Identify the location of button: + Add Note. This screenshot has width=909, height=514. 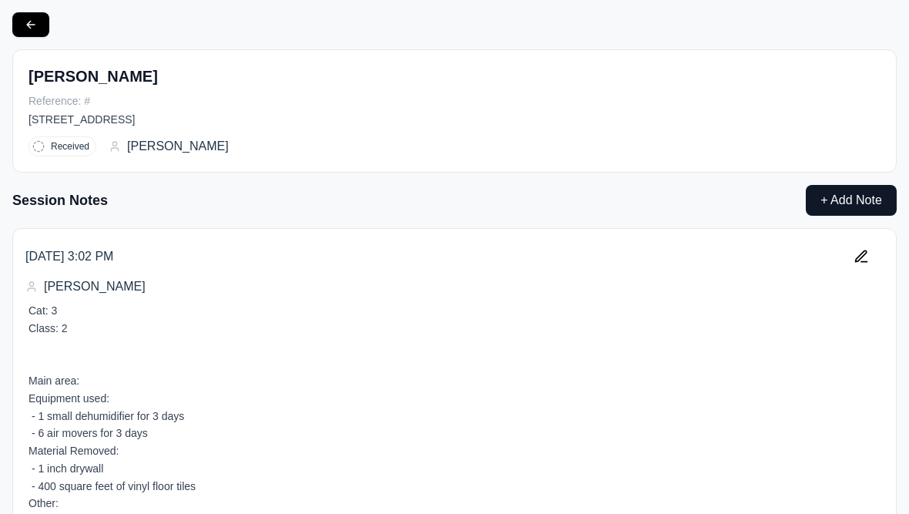
(851, 200).